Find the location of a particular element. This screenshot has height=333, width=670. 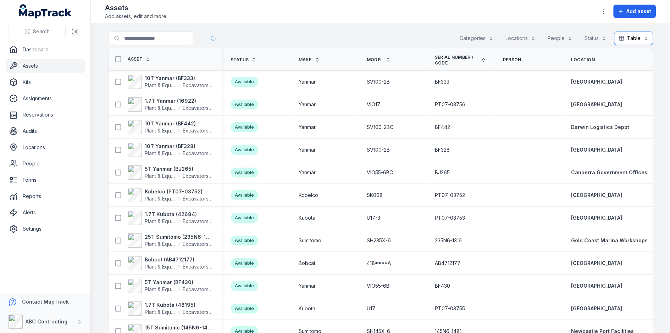

strong: ABC Contracting is located at coordinates (46, 322).